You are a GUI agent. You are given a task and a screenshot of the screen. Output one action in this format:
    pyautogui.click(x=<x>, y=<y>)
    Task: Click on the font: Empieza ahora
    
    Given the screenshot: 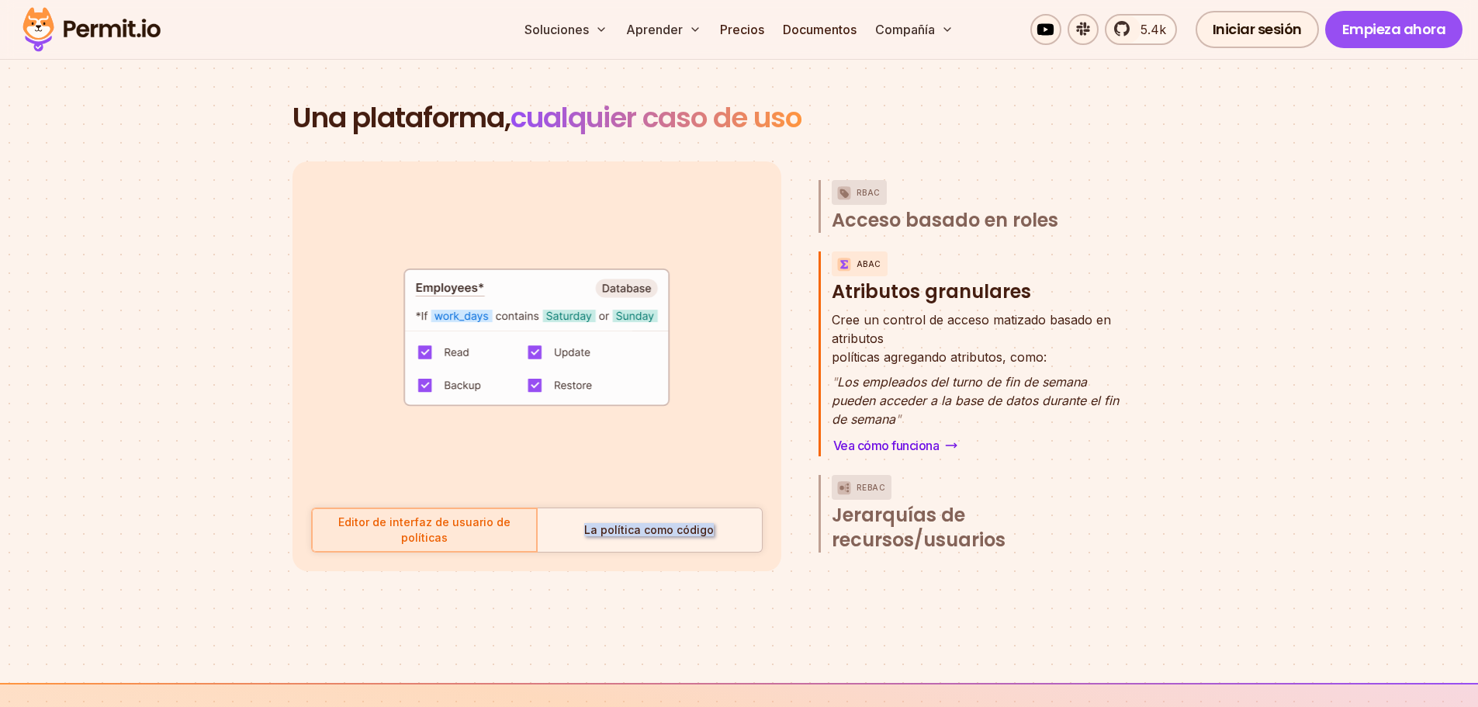 What is the action you would take?
    pyautogui.click(x=1394, y=29)
    